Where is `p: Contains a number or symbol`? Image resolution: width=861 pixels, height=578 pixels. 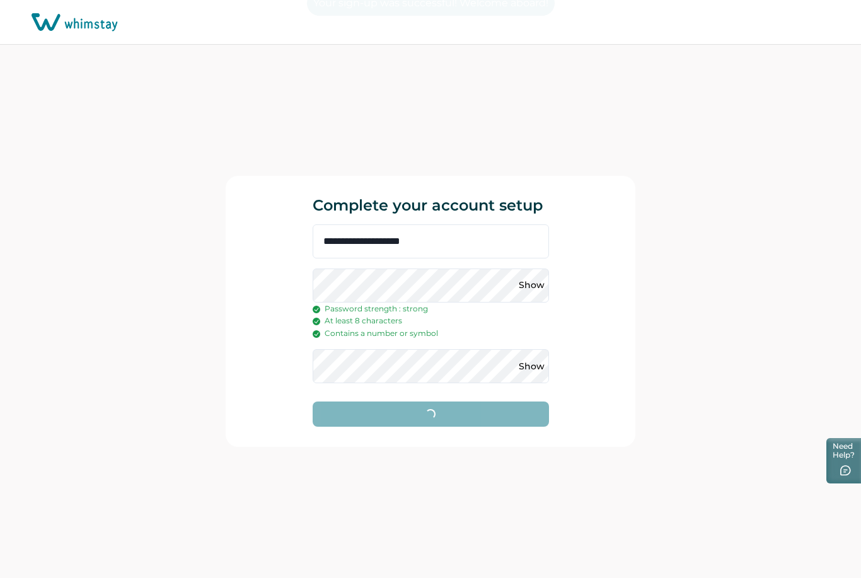
p: Contains a number or symbol is located at coordinates (431, 333).